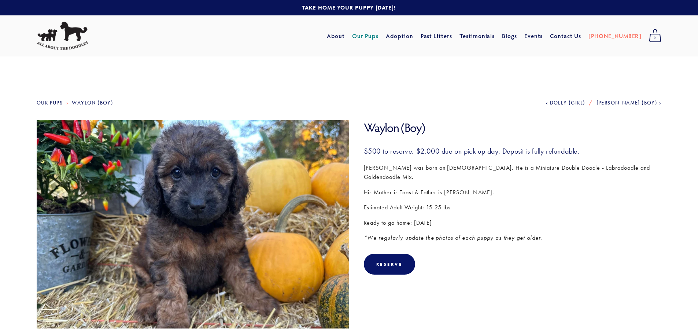 This screenshot has height=334, width=698. Describe the element at coordinates (437, 36) in the screenshot. I see `a: Past Litters` at that location.